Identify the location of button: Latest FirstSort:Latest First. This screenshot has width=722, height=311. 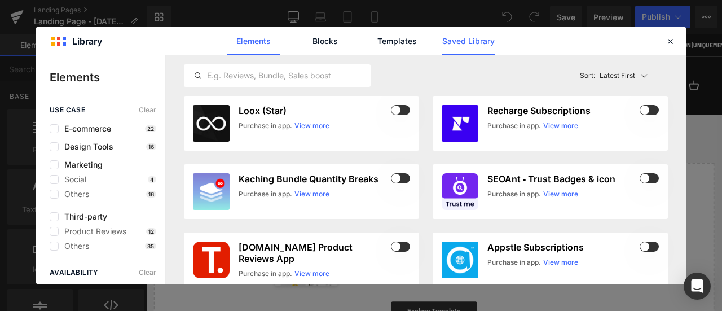
(622, 76).